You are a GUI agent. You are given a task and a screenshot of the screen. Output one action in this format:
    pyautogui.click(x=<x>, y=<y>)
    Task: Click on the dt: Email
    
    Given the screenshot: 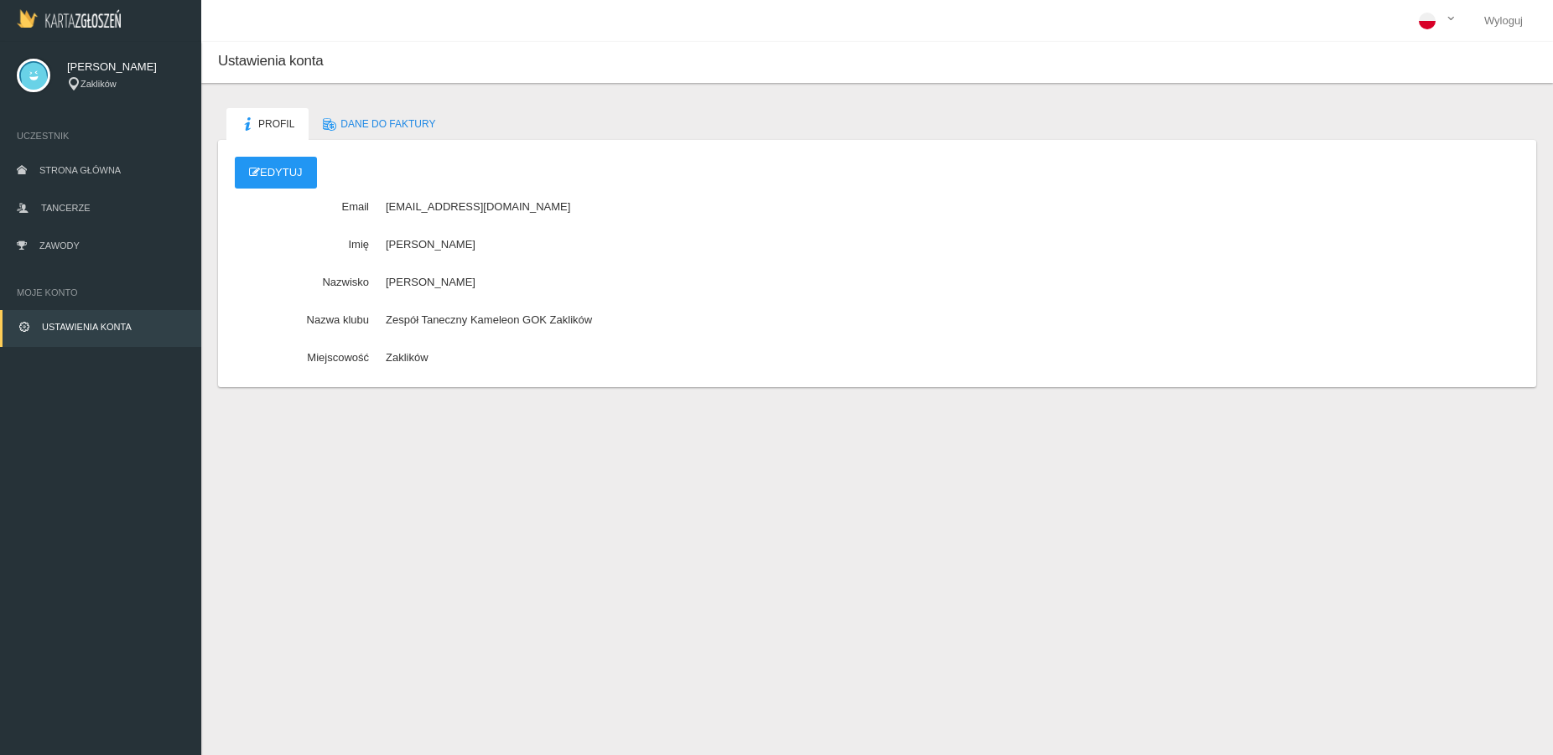 What is the action you would take?
    pyautogui.click(x=302, y=207)
    